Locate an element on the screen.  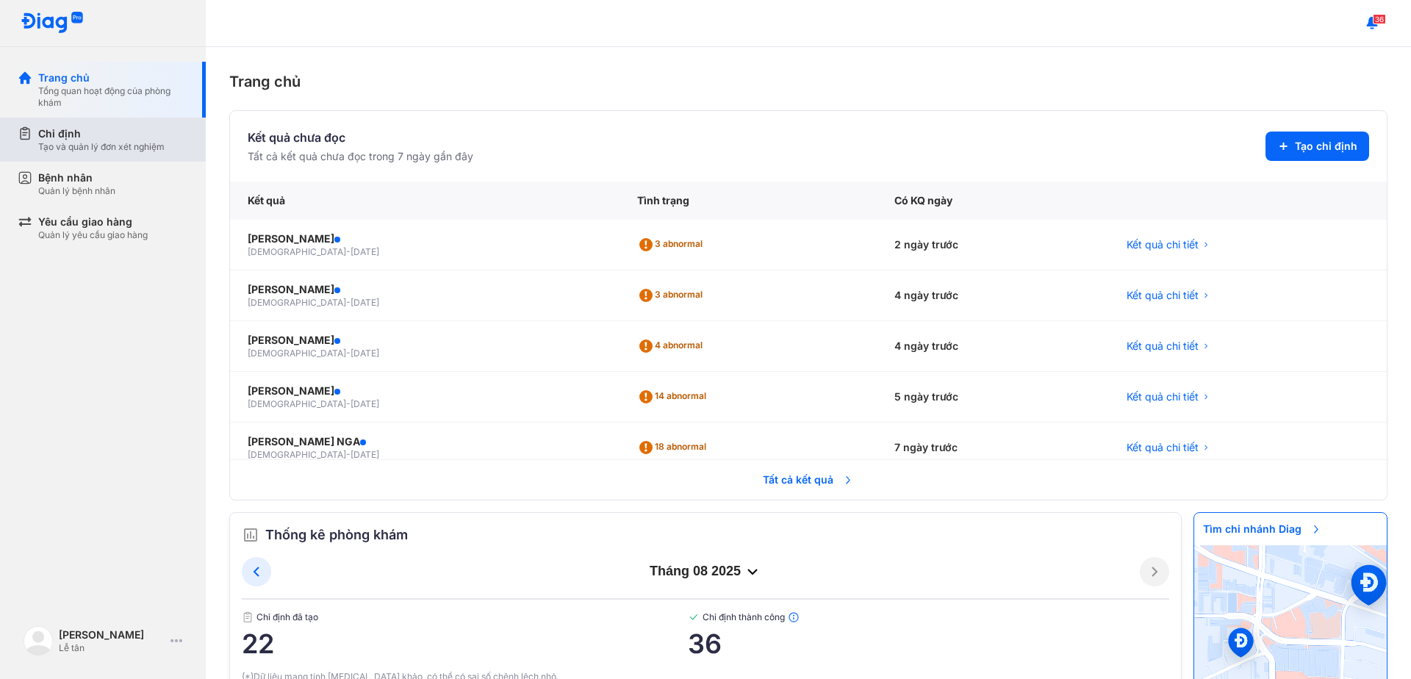
span: Tạo chỉ định is located at coordinates (1325, 146).